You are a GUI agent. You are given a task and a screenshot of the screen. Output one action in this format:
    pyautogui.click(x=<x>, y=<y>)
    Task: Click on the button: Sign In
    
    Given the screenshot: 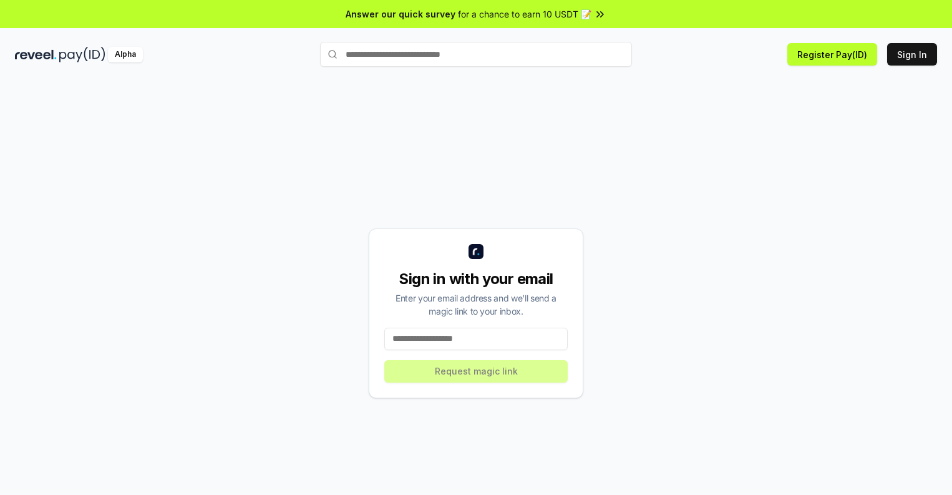 What is the action you would take?
    pyautogui.click(x=912, y=54)
    